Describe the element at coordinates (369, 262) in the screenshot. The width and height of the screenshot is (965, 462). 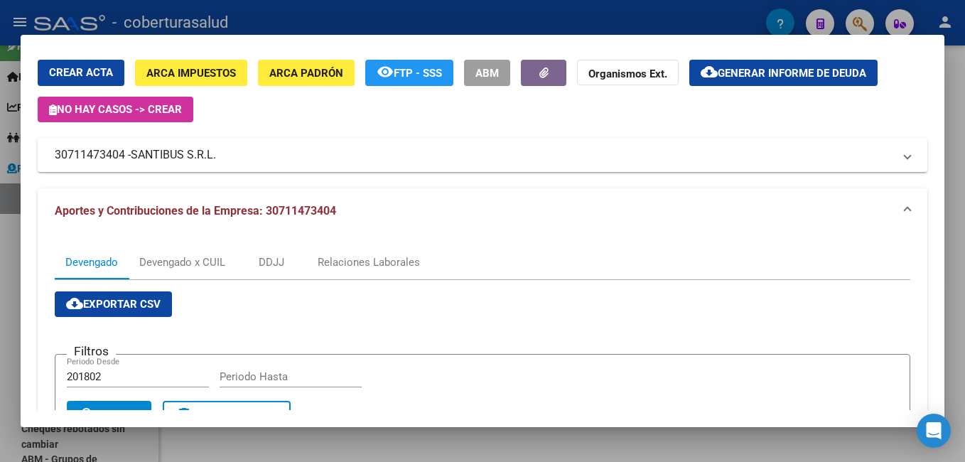
I see `div: Relaciones Laborales` at that location.